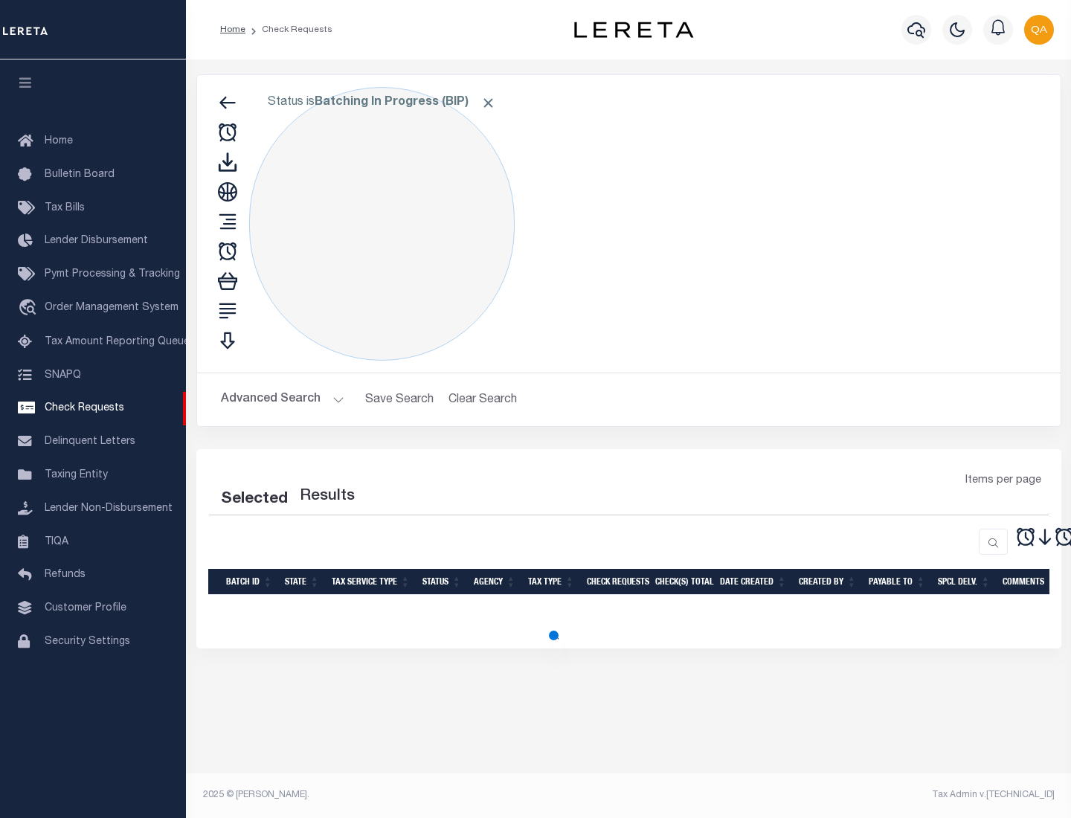 The image size is (1071, 818). Describe the element at coordinates (483, 399) in the screenshot. I see `button: Clear Search` at that location.